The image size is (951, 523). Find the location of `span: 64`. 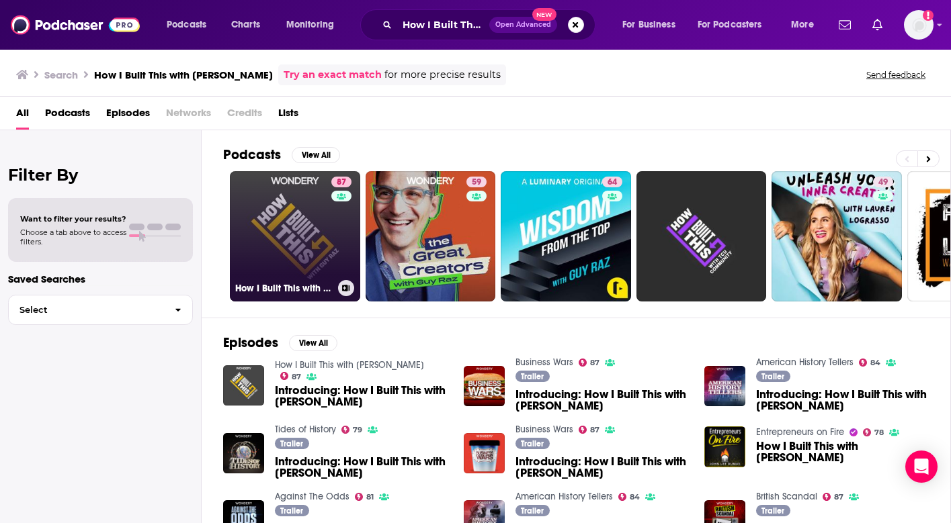

span: 64 is located at coordinates (612, 183).